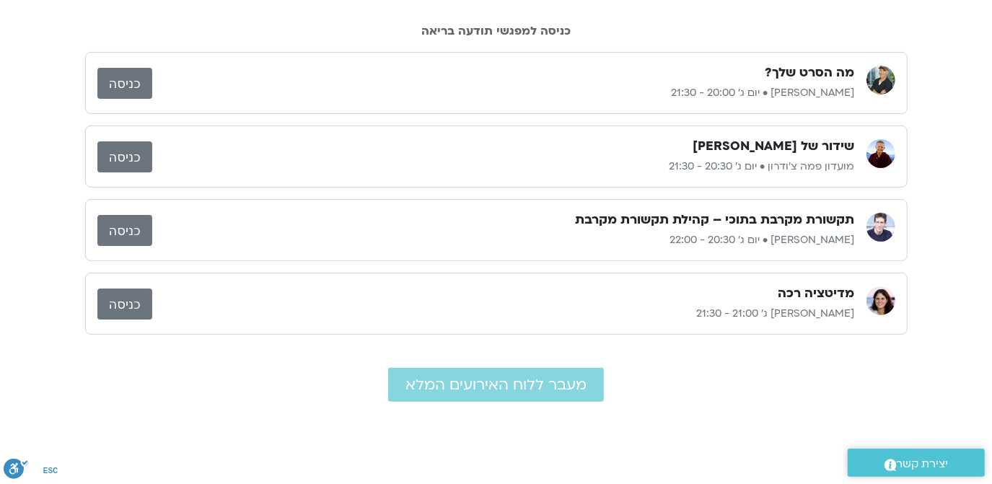 Image resolution: width=992 pixels, height=484 pixels. I want to click on p: מועדון פמה צ'ודרון • יום ג׳ 20:30 - 21:30, so click(503, 167).